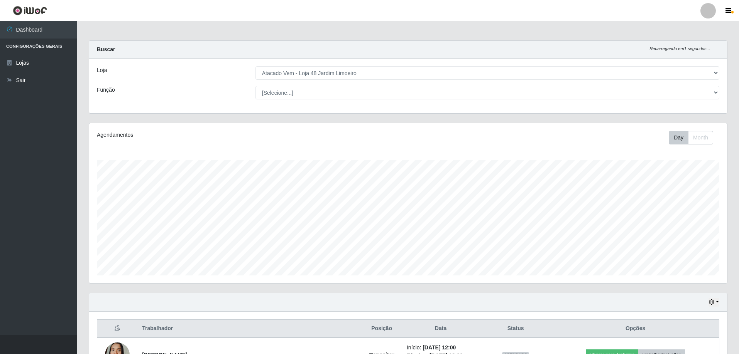 Image resolution: width=739 pixels, height=354 pixels. What do you see at coordinates (30, 10) in the screenshot?
I see `img: CoreUI Logo` at bounding box center [30, 10].